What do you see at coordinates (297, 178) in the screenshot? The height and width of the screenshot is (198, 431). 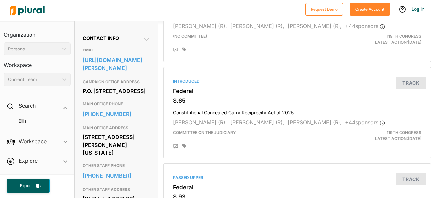 I see `div: Passed Upper` at bounding box center [297, 178].